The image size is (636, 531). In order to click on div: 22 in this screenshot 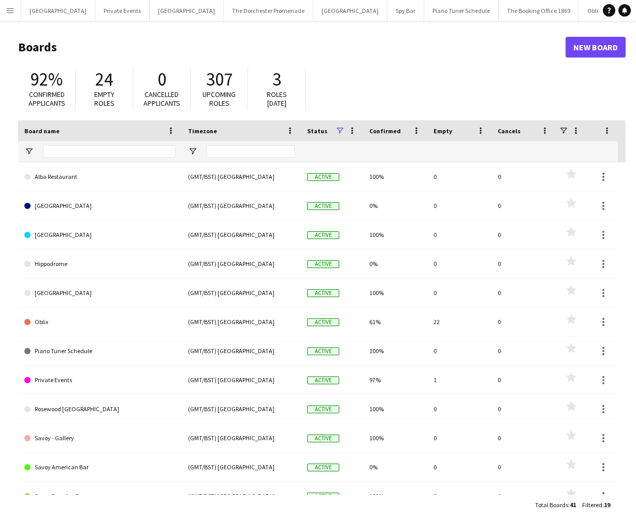, I will do `click(460, 321)`.